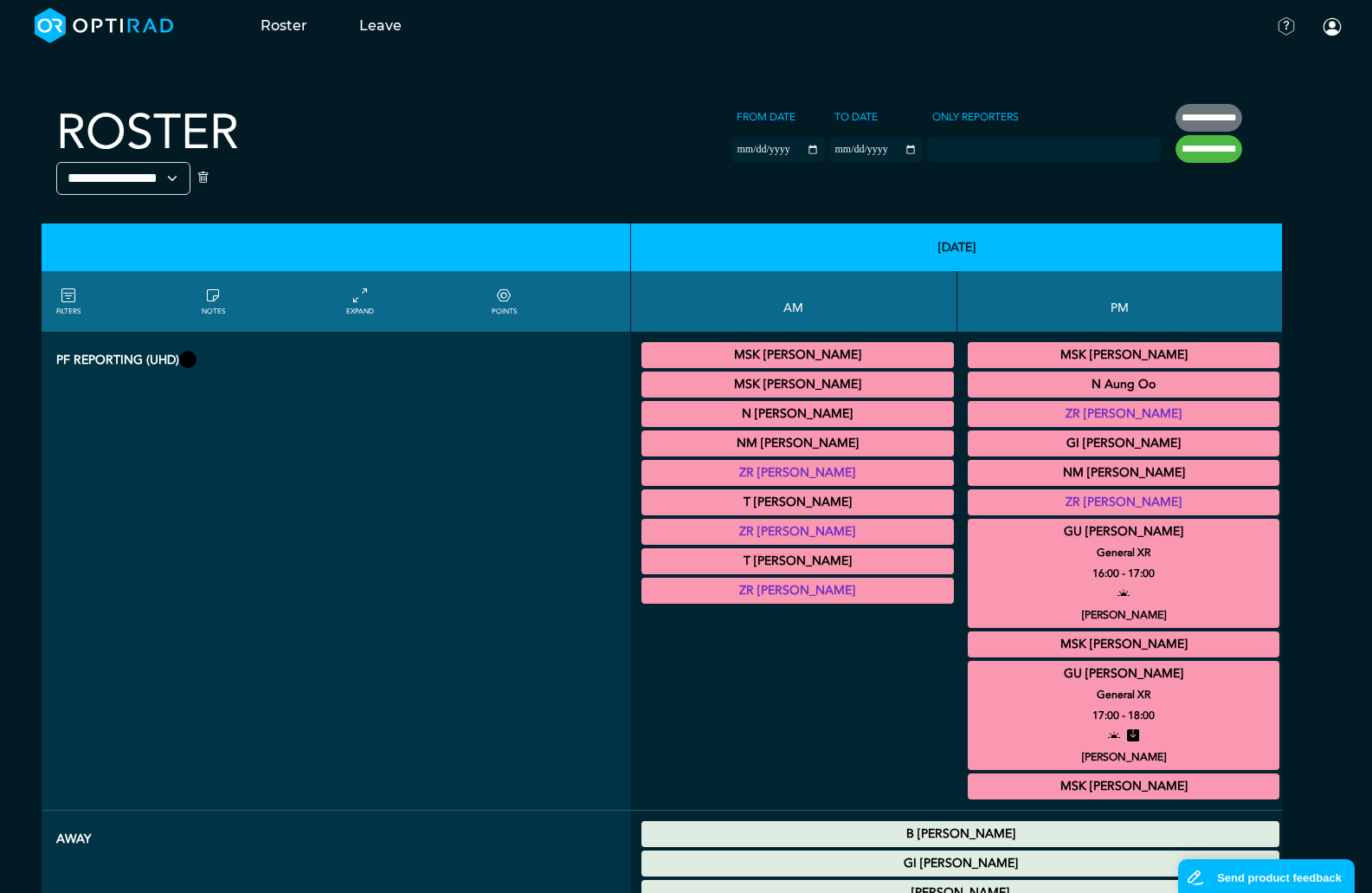 This screenshot has height=893, width=1372. Describe the element at coordinates (147, 132) in the screenshot. I see `h2: Roster` at that location.